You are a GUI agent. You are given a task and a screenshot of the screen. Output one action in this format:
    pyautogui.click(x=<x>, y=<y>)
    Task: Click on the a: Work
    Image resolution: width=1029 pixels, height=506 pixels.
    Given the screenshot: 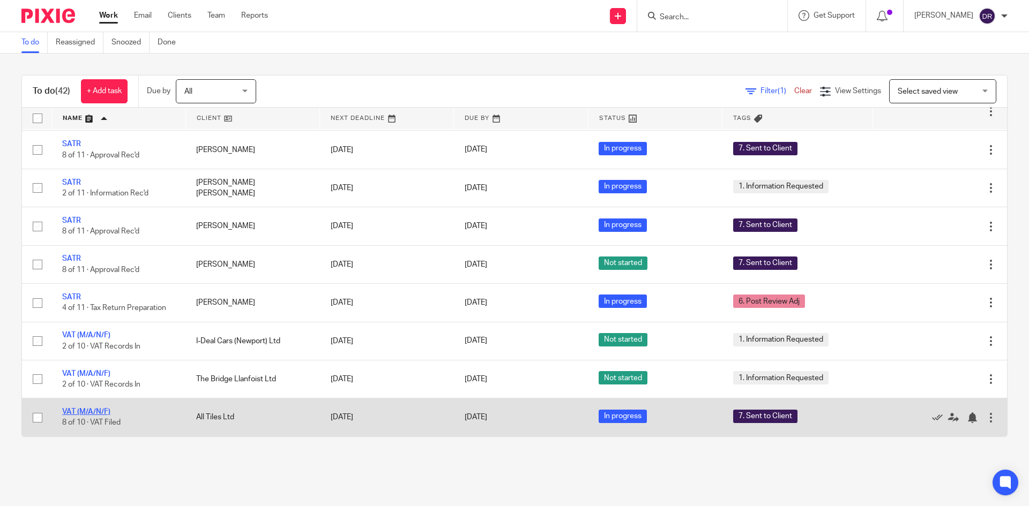 What is the action you would take?
    pyautogui.click(x=108, y=16)
    